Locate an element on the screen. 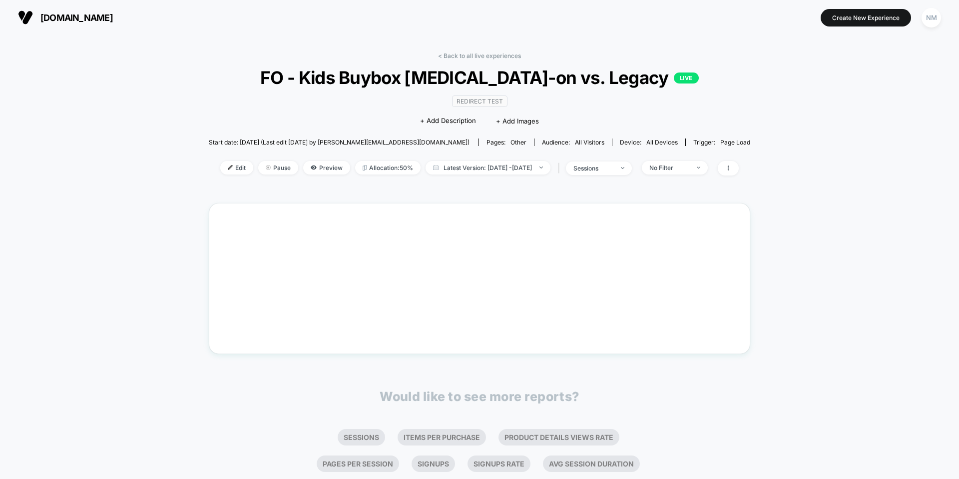  span: other is located at coordinates (519, 142).